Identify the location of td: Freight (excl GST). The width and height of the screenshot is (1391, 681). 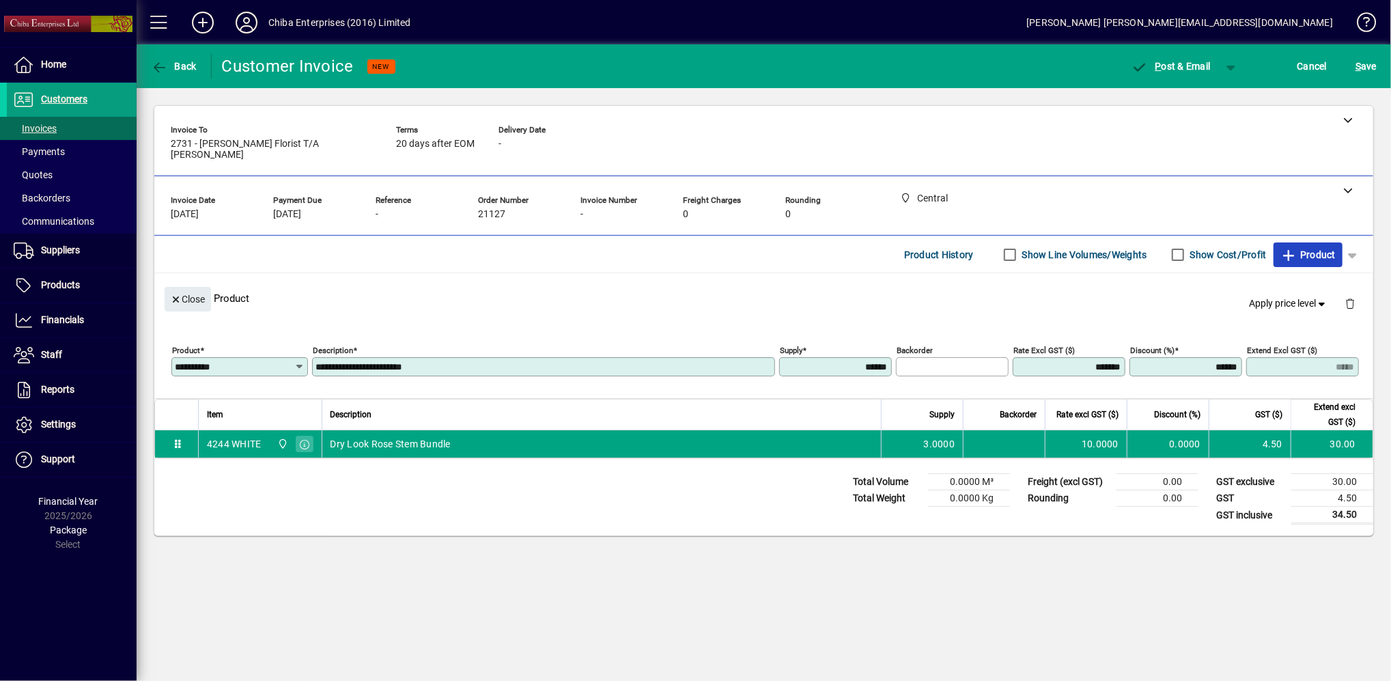
(1069, 482).